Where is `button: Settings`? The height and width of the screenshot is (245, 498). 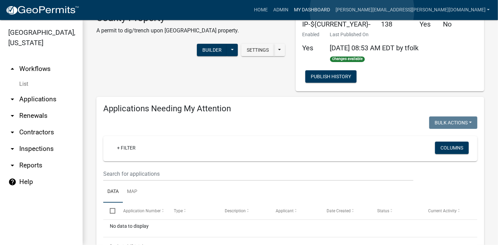
button: Settings is located at coordinates (258, 50).